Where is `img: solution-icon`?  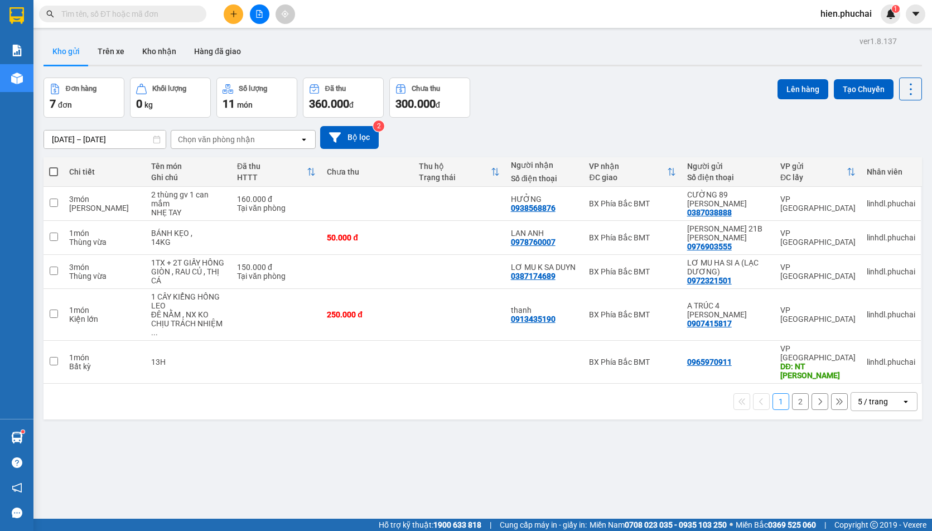 img: solution-icon is located at coordinates (17, 50).